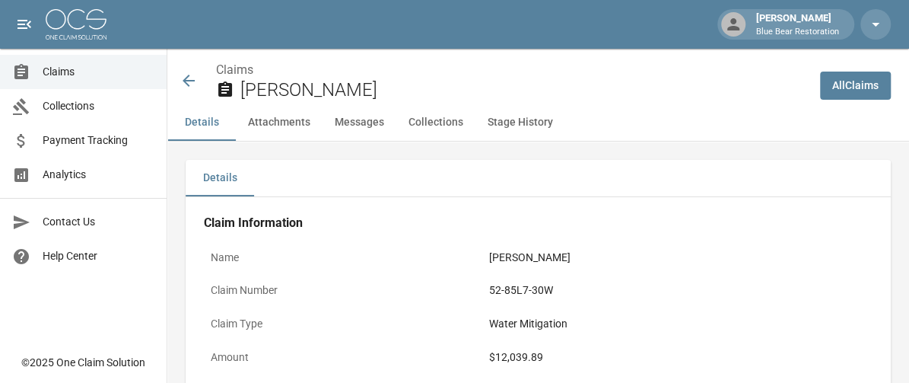 This screenshot has width=909, height=383. I want to click on span: Help Center, so click(98, 256).